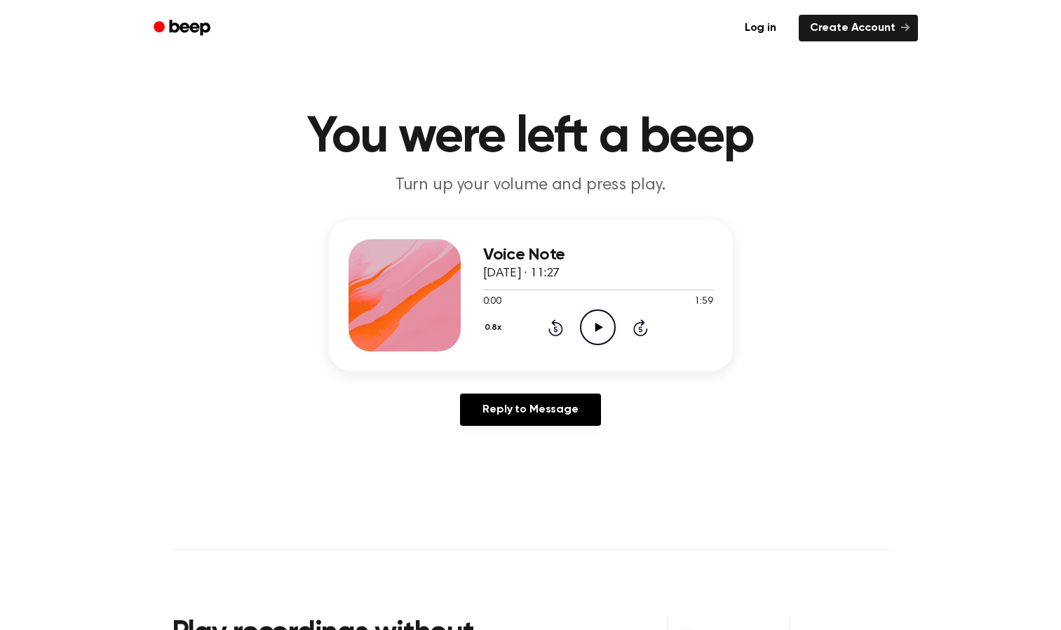 The image size is (1061, 630). Describe the element at coordinates (492, 301) in the screenshot. I see `span: 0:00` at that location.